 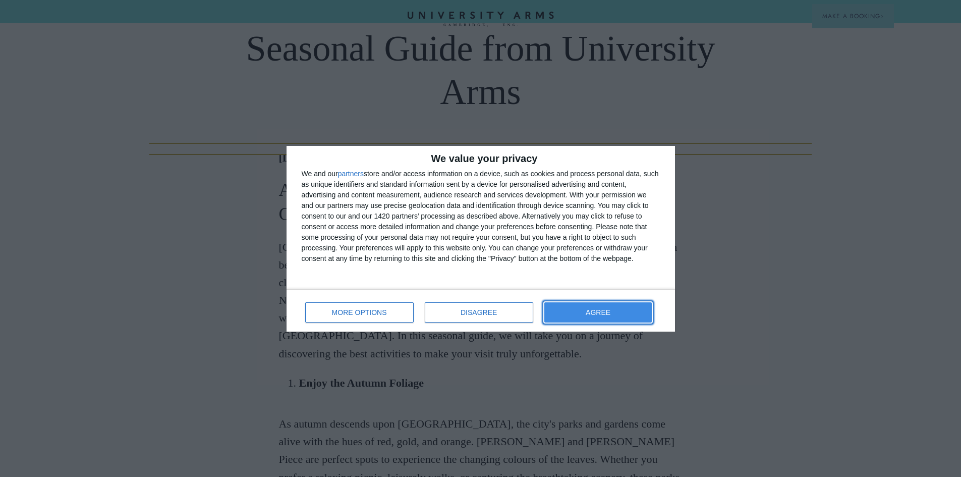 What do you see at coordinates (481, 158) in the screenshot?
I see `h2: We value your privacy` at bounding box center [481, 158].